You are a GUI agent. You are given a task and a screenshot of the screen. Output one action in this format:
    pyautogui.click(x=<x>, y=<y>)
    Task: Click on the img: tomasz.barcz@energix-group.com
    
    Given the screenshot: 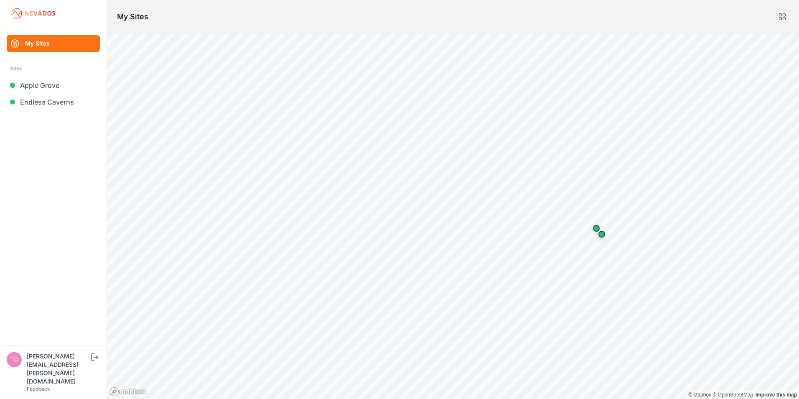 What is the action you would take?
    pyautogui.click(x=14, y=360)
    